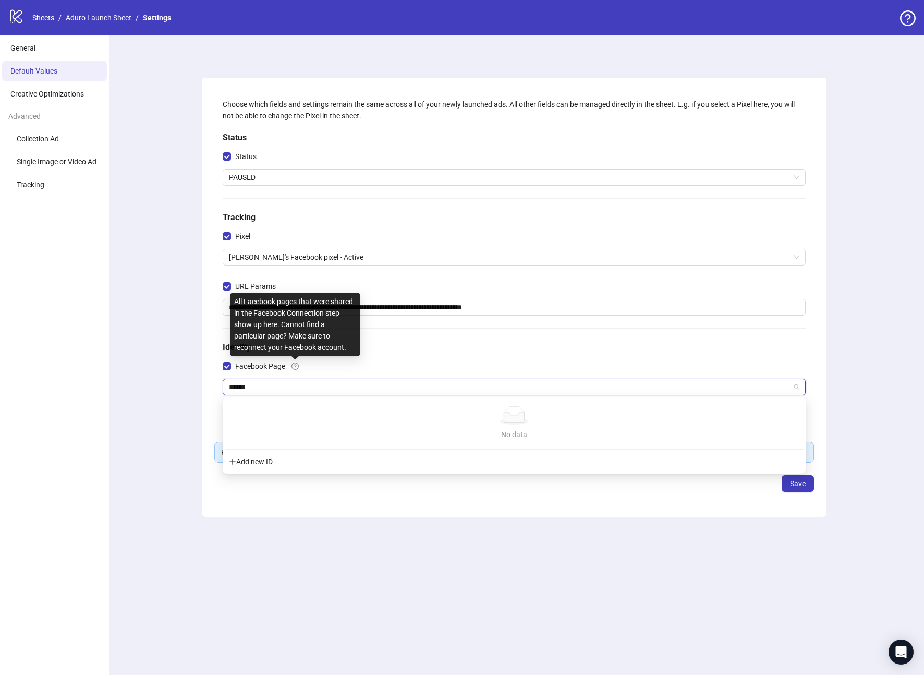  What do you see at coordinates (34, 71) in the screenshot?
I see `span: Default Values` at bounding box center [34, 71].